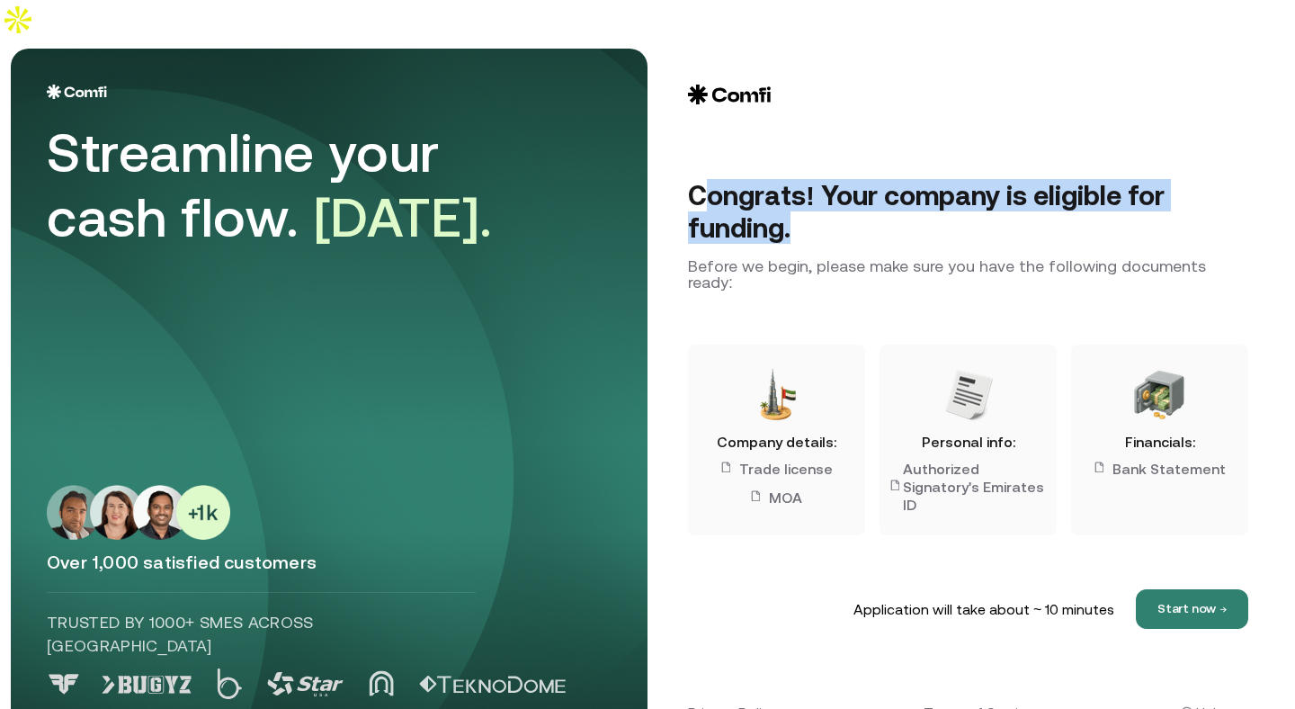  Describe the element at coordinates (968, 274) in the screenshot. I see `p: Before we begin, please make sure you have the following documents ready:` at that location.